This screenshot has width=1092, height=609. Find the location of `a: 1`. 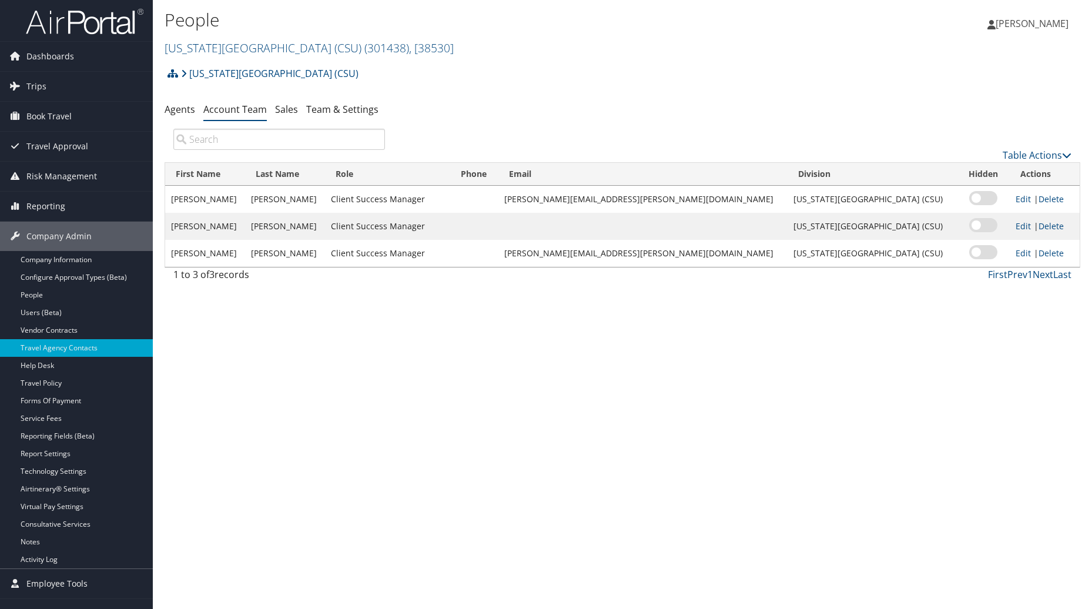

a: 1 is located at coordinates (1029, 274).